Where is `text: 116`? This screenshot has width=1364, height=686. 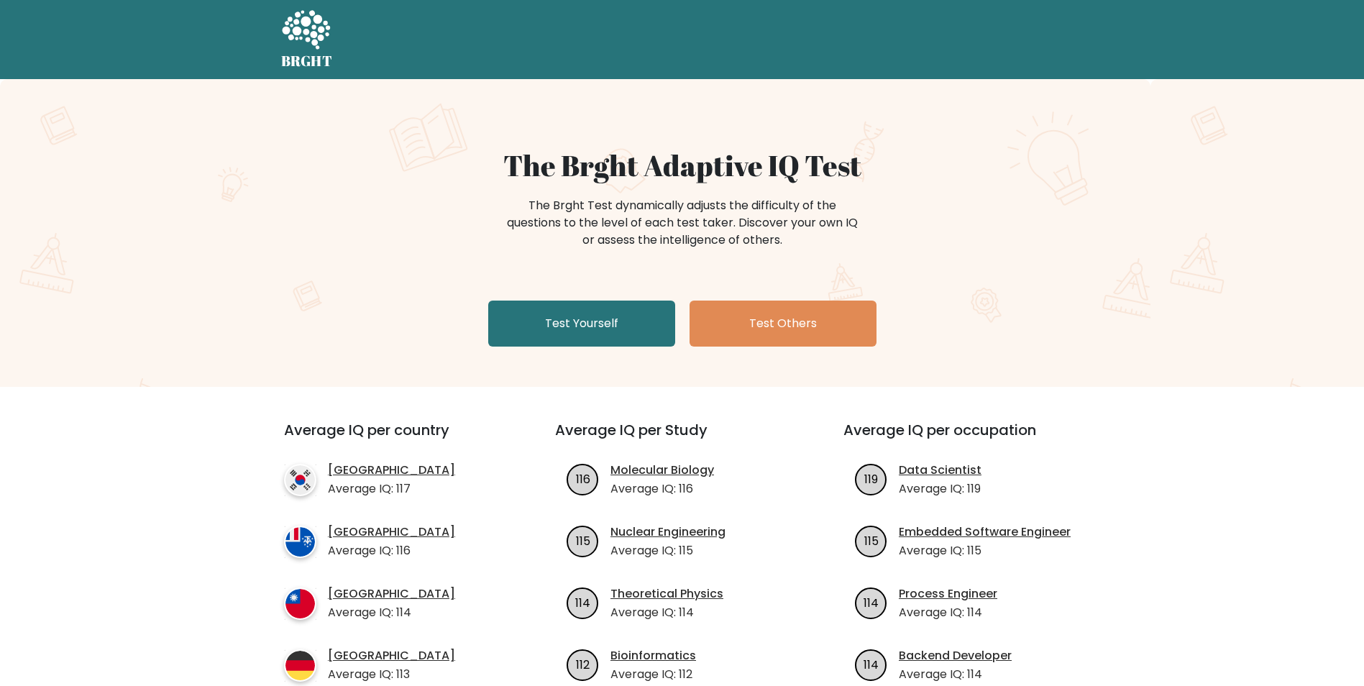
text: 116 is located at coordinates (583, 478).